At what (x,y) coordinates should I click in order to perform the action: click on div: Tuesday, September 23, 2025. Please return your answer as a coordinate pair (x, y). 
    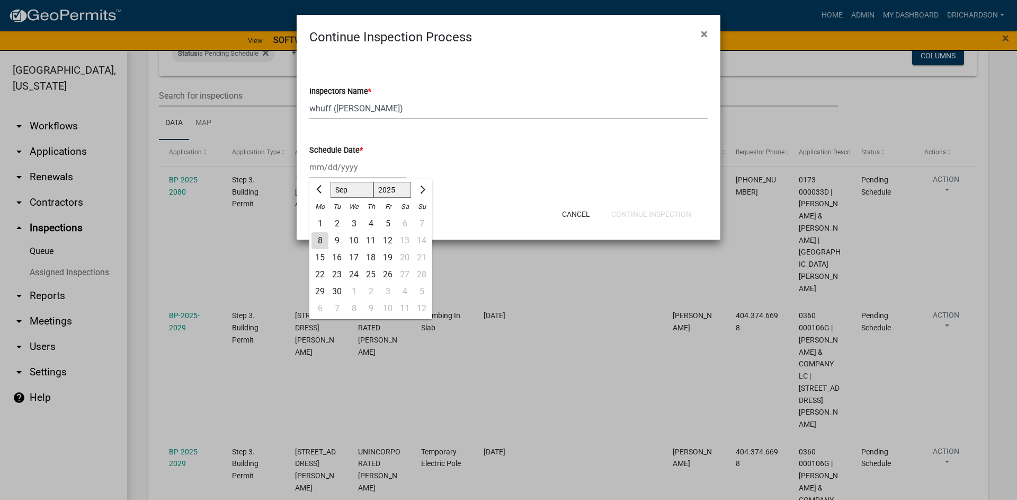
    Looking at the image, I should click on (337, 274).